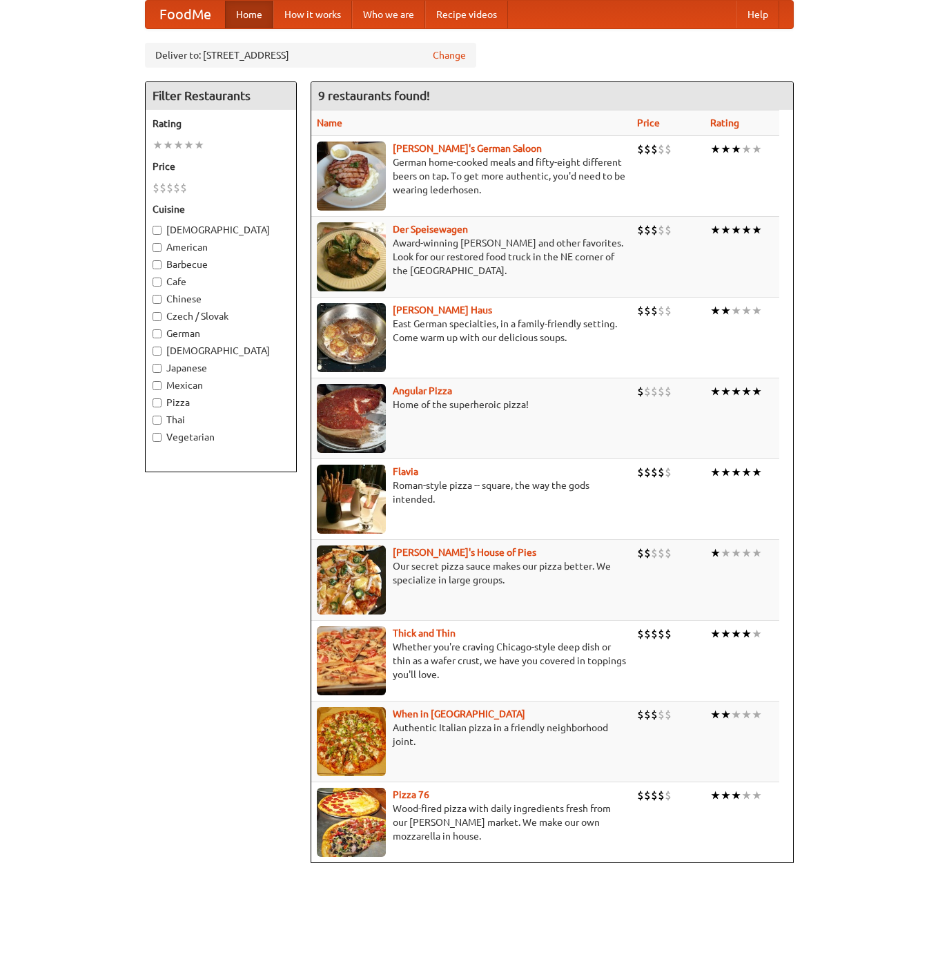  I want to click on label: Chinese, so click(221, 299).